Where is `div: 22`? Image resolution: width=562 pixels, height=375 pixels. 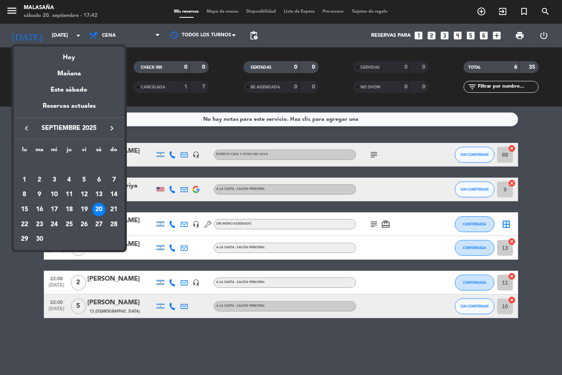 div: 22 is located at coordinates (25, 225).